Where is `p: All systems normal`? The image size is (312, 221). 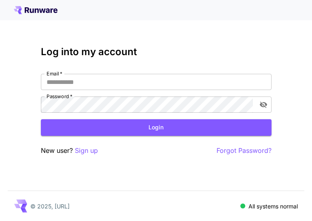
p: All systems normal is located at coordinates (273, 206).